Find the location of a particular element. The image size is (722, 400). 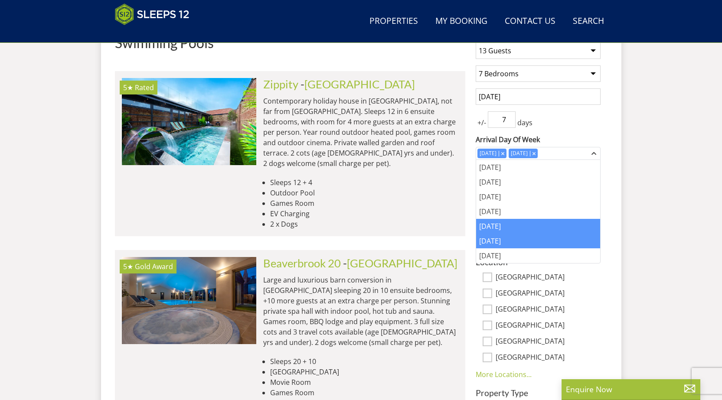

p: Enquire Now is located at coordinates (631, 389).